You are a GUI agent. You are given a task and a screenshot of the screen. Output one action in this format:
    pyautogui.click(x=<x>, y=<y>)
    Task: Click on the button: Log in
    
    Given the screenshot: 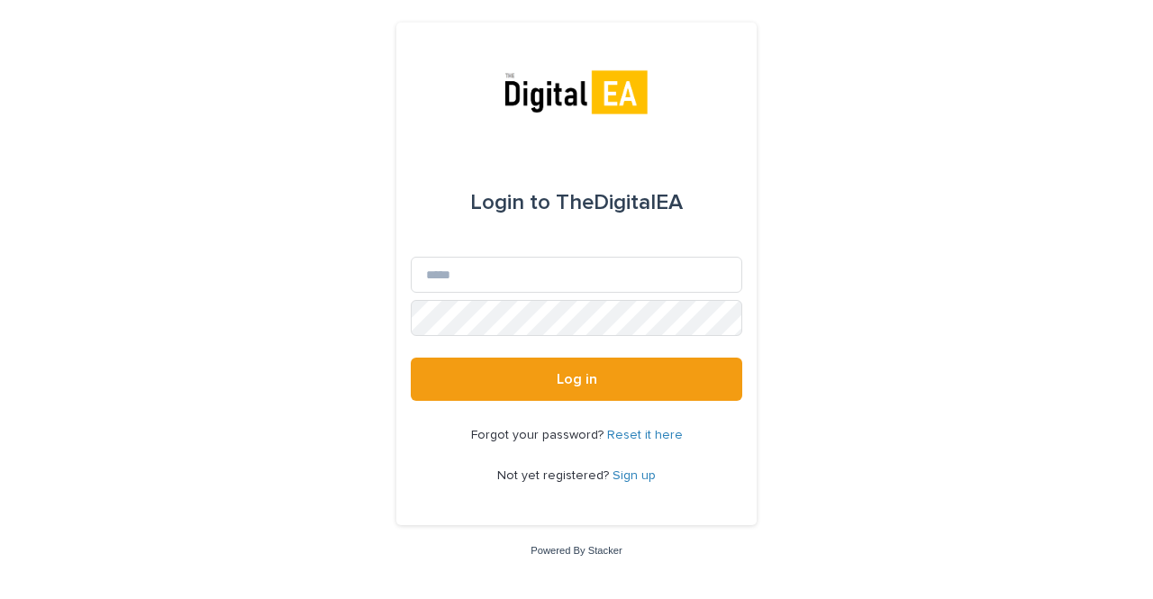 What is the action you would take?
    pyautogui.click(x=576, y=379)
    